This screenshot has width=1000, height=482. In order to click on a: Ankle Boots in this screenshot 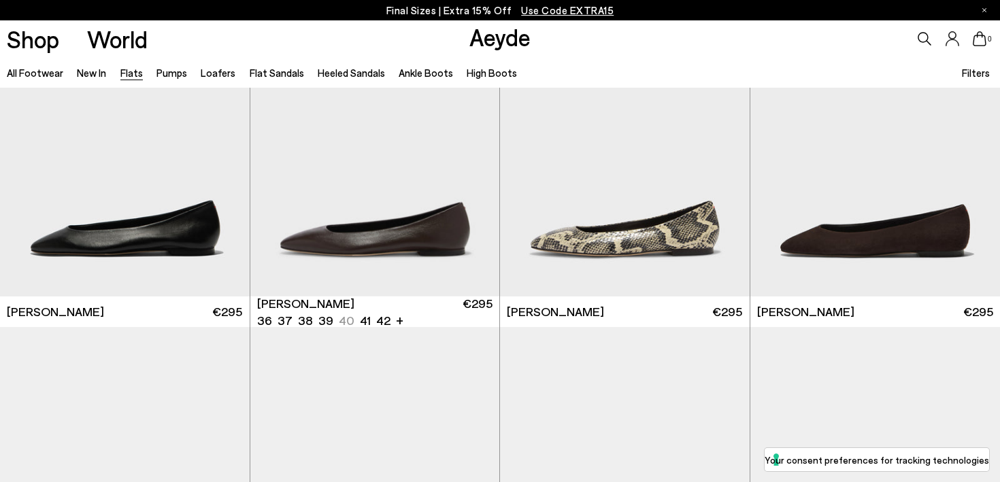, I will do `click(426, 73)`.